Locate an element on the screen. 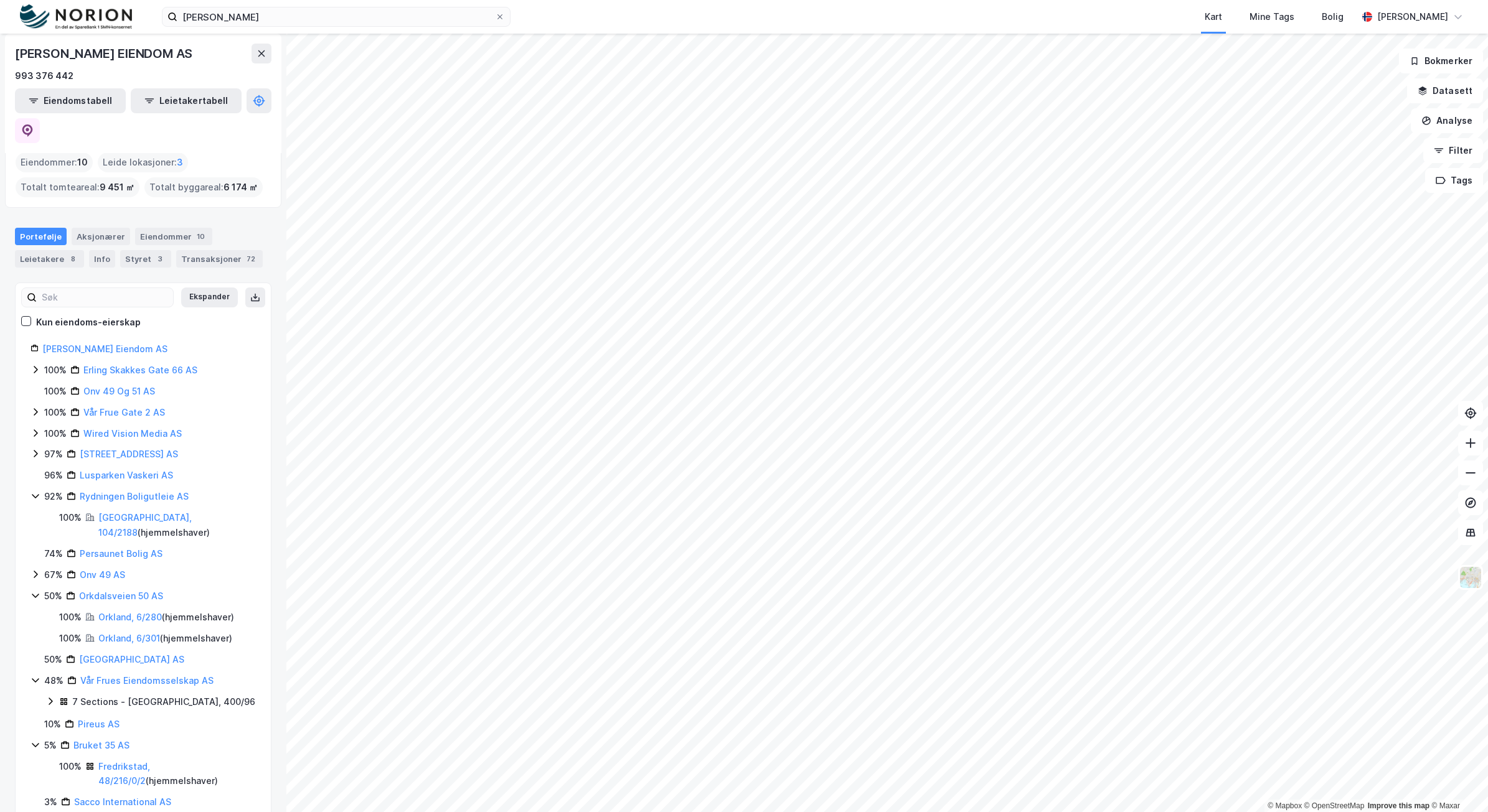  div: 10 is located at coordinates (201, 236).